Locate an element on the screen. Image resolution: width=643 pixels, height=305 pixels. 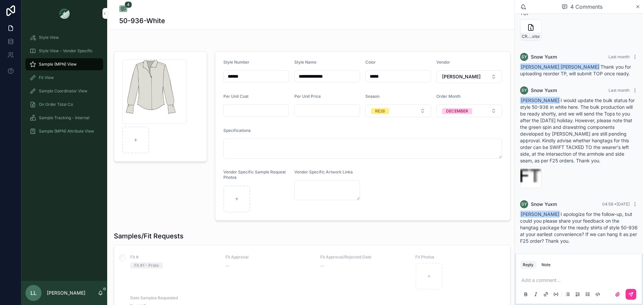
span: Style View - Vendor Specific is located at coordinates (66, 51).